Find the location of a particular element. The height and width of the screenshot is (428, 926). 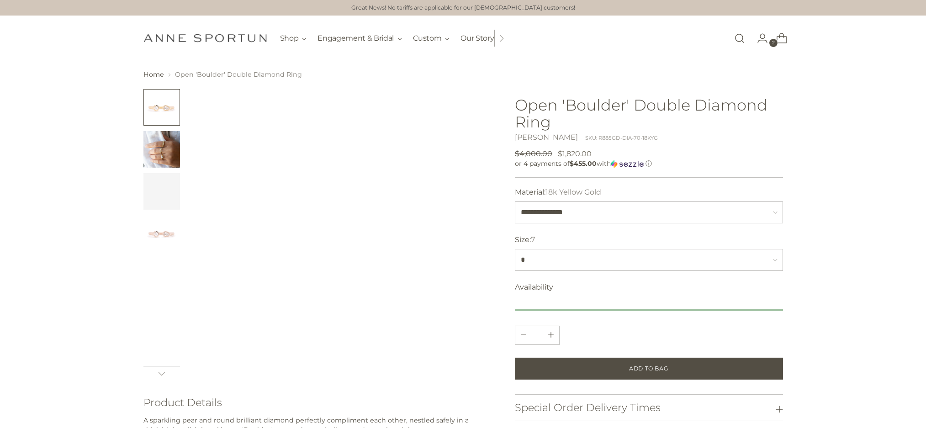

div: SKU: R885GD-DIA-70-18KYG is located at coordinates (622, 138).